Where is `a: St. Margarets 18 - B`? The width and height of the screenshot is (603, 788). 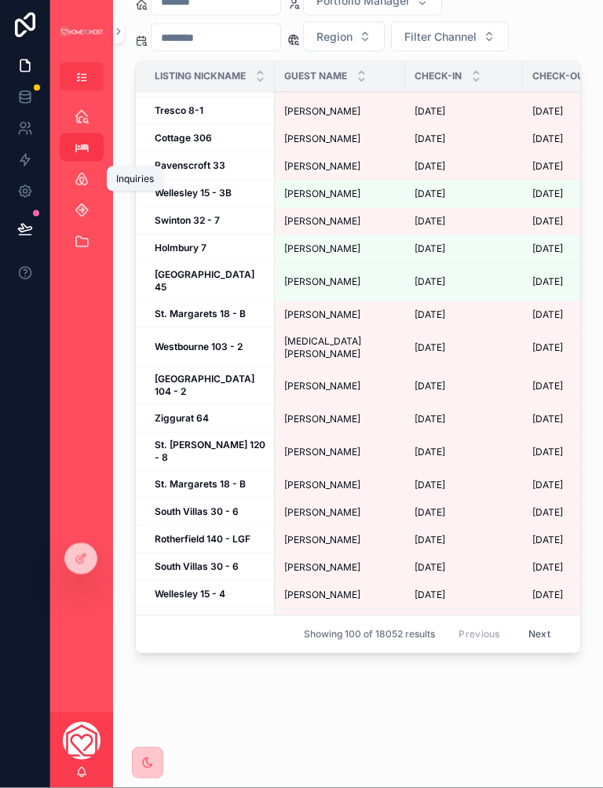
a: St. Margarets 18 - B is located at coordinates (210, 315).